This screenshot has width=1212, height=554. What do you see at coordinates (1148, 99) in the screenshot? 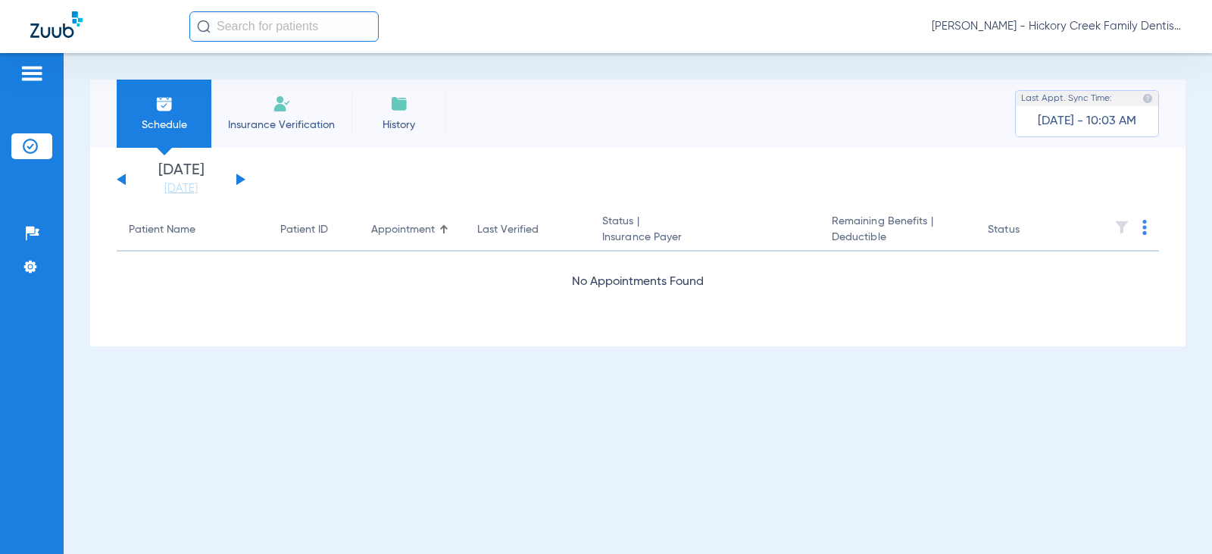
I see `img: last sync help info` at bounding box center [1148, 99].